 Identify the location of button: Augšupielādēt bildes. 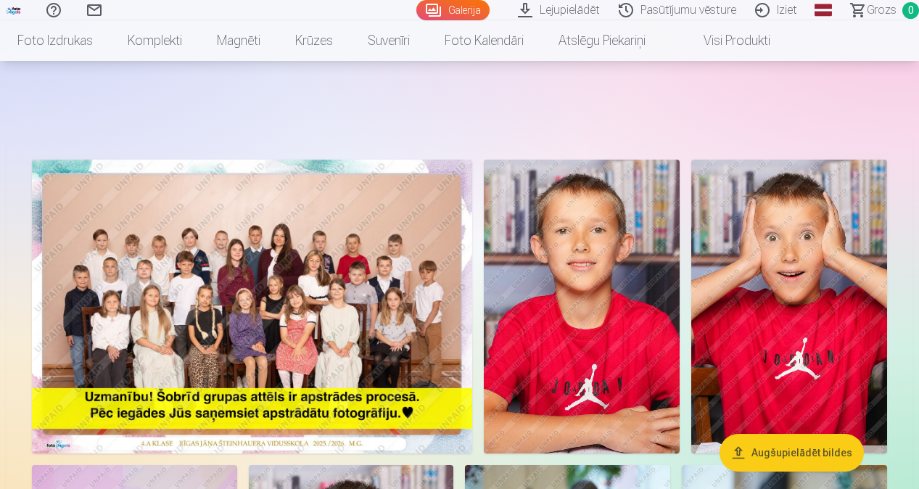
(792, 453).